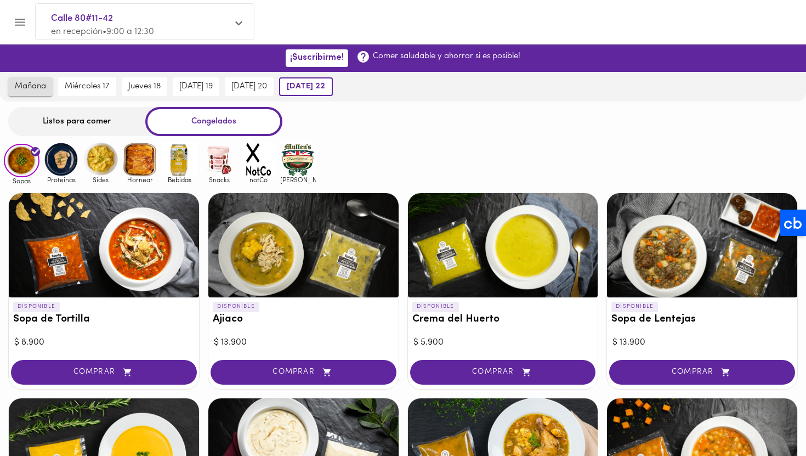 The width and height of the screenshot is (806, 456). I want to click on div: Ajiaco, so click(303, 245).